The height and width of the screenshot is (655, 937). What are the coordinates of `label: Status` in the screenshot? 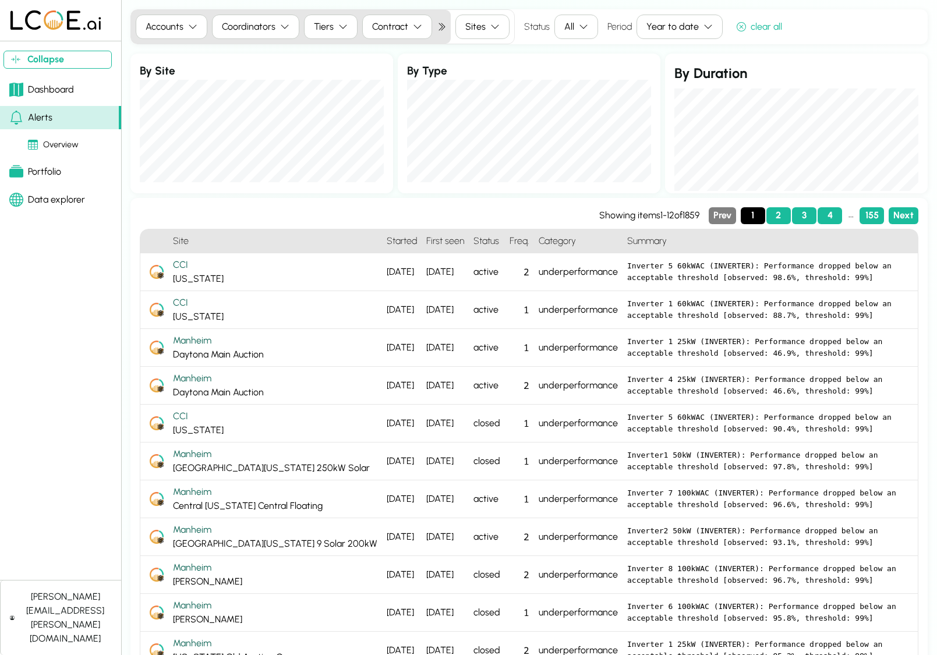 It's located at (537, 27).